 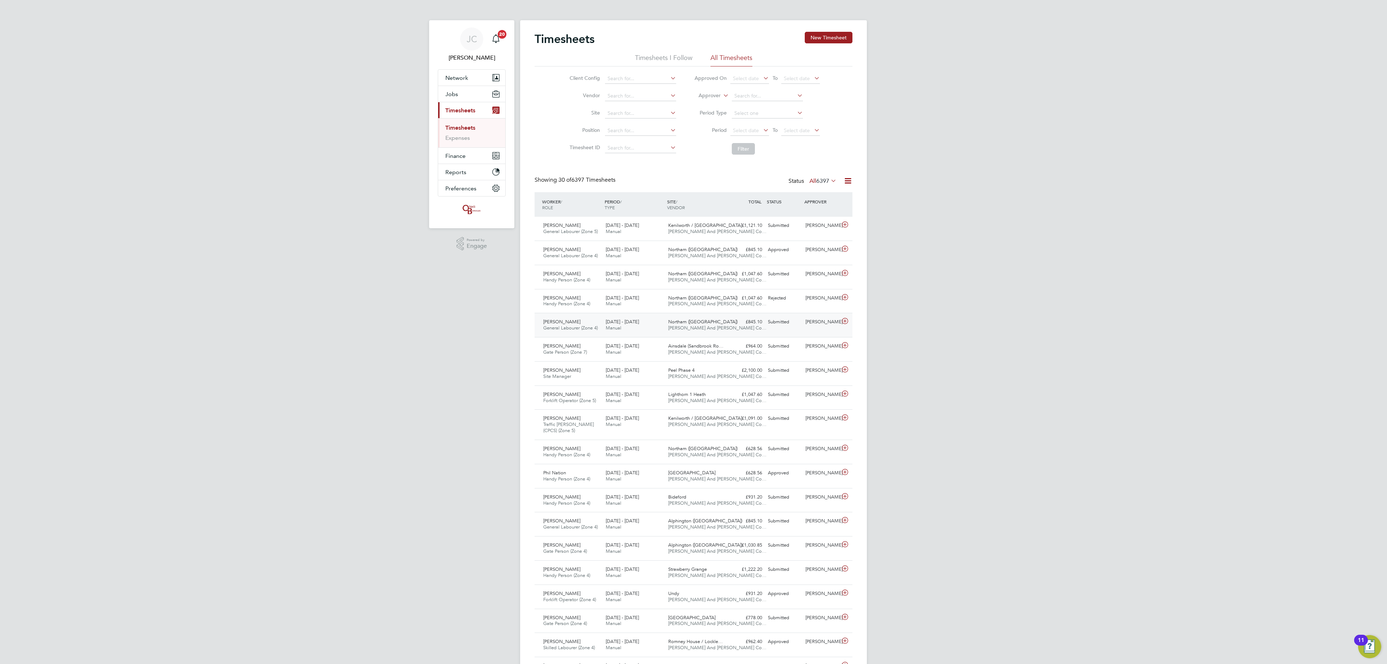 What do you see at coordinates (584, 113) in the screenshot?
I see `label: Site` at bounding box center [584, 113].